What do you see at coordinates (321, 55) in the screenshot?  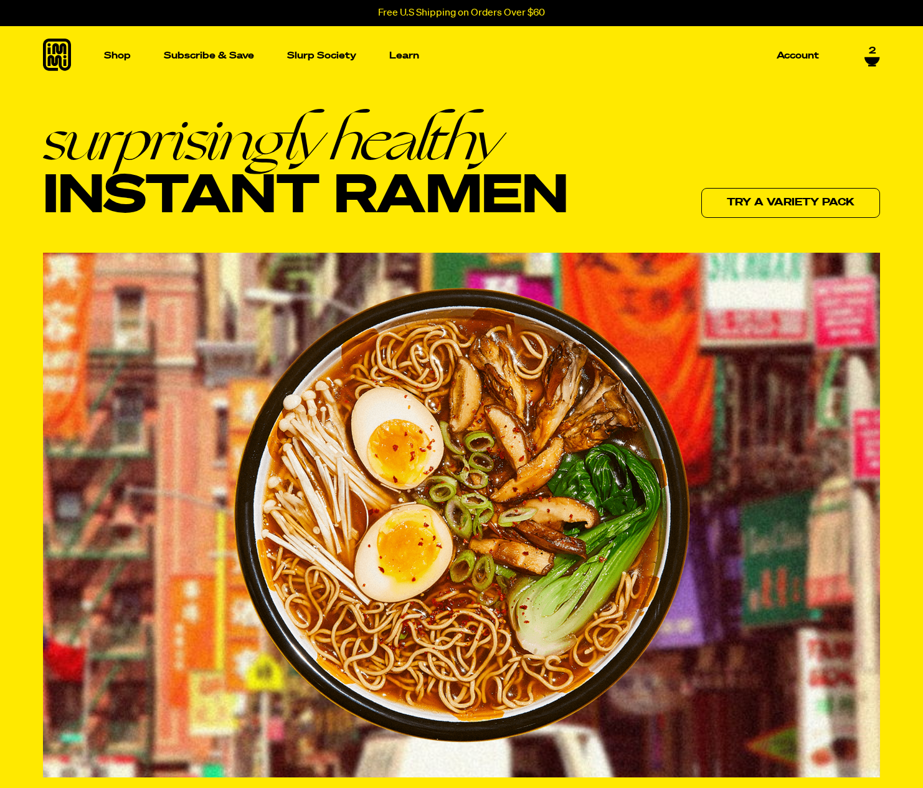 I see `a: Slurp Society` at bounding box center [321, 55].